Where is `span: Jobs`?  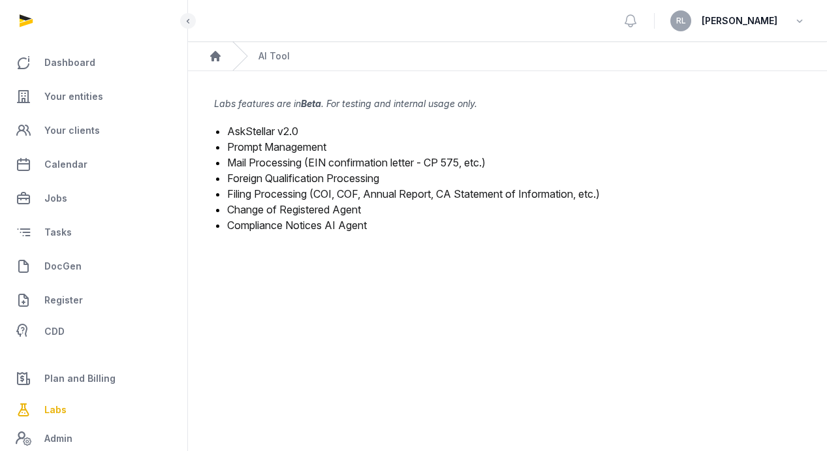
span: Jobs is located at coordinates (55, 198).